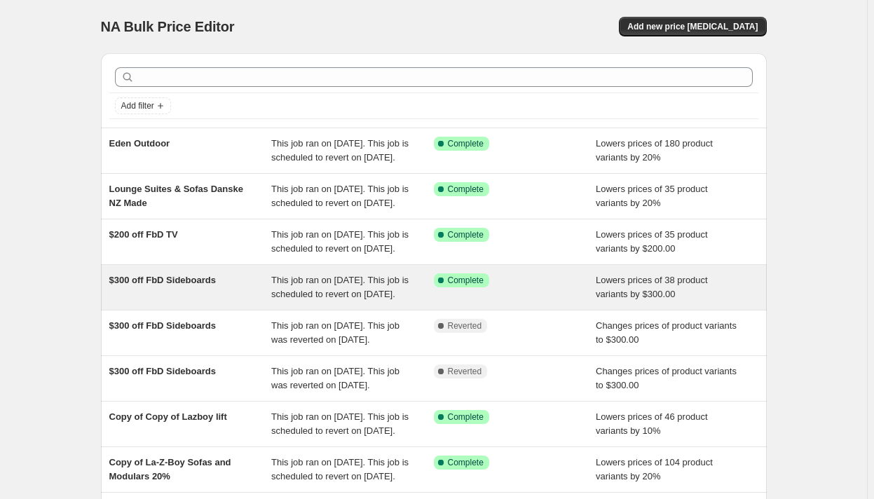  What do you see at coordinates (654, 150) in the screenshot?
I see `span: Lowers prices of 180 product variants by 20%` at bounding box center [654, 150].